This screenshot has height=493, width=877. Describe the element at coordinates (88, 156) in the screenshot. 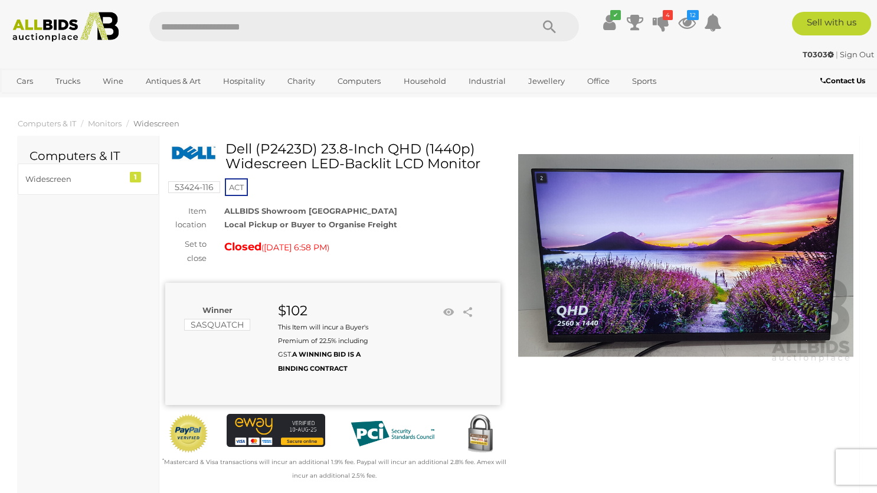

I see `h2: Computers & IT` at that location.